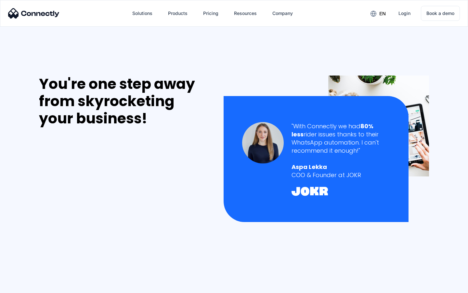  I want to click on a: Pricing, so click(211, 13).